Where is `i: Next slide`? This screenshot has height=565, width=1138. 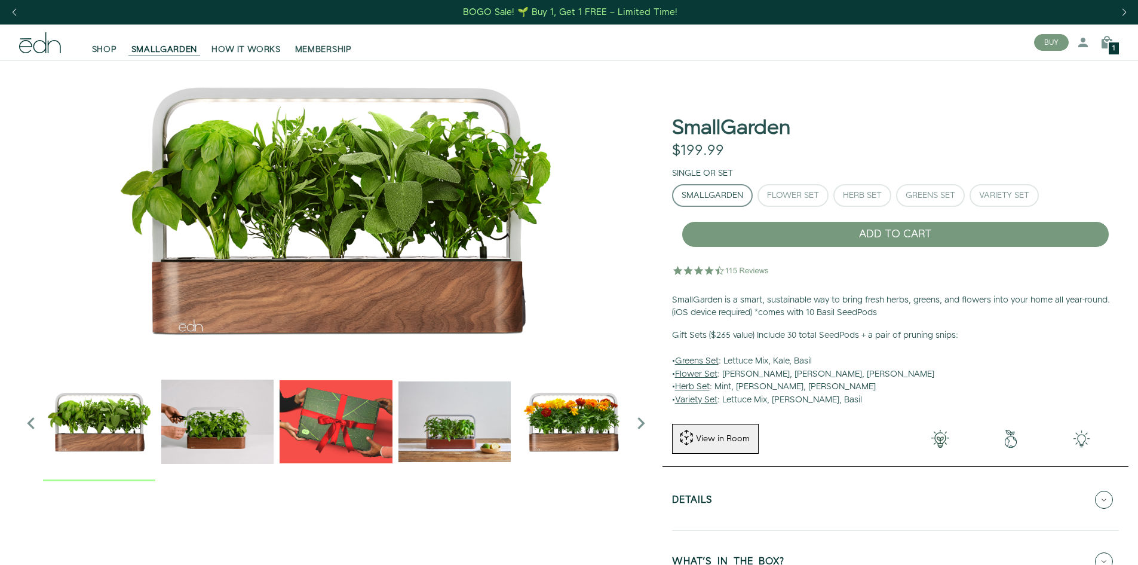
i: Next slide is located at coordinates (641, 423).